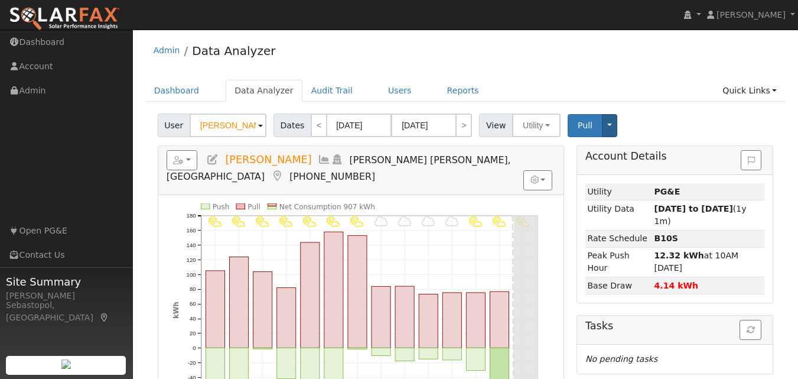  I want to click on button: Pull, so click(585, 125).